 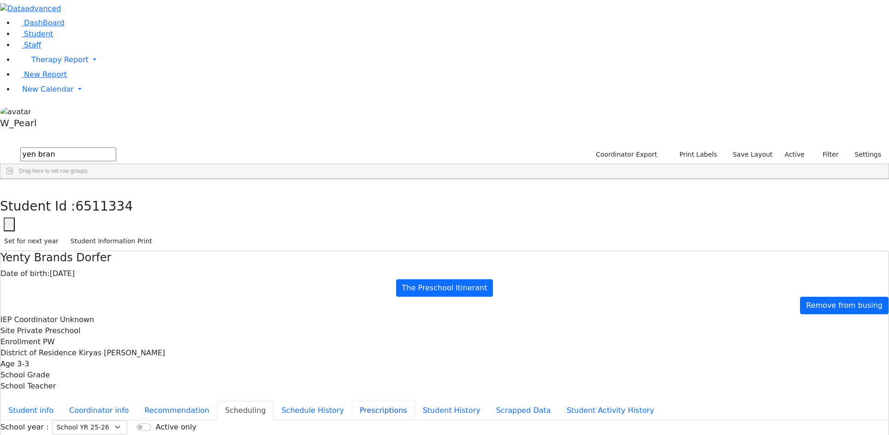 I want to click on span: Remove from busing, so click(x=844, y=305).